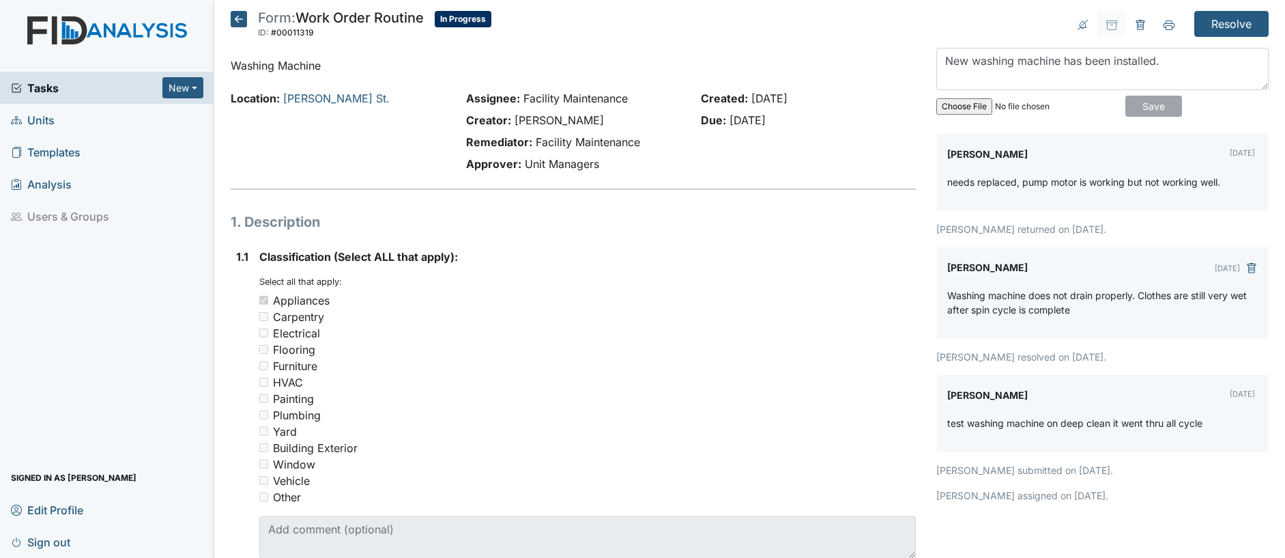 This screenshot has height=558, width=1285. Describe the element at coordinates (315, 448) in the screenshot. I see `div: Building Exterior` at that location.